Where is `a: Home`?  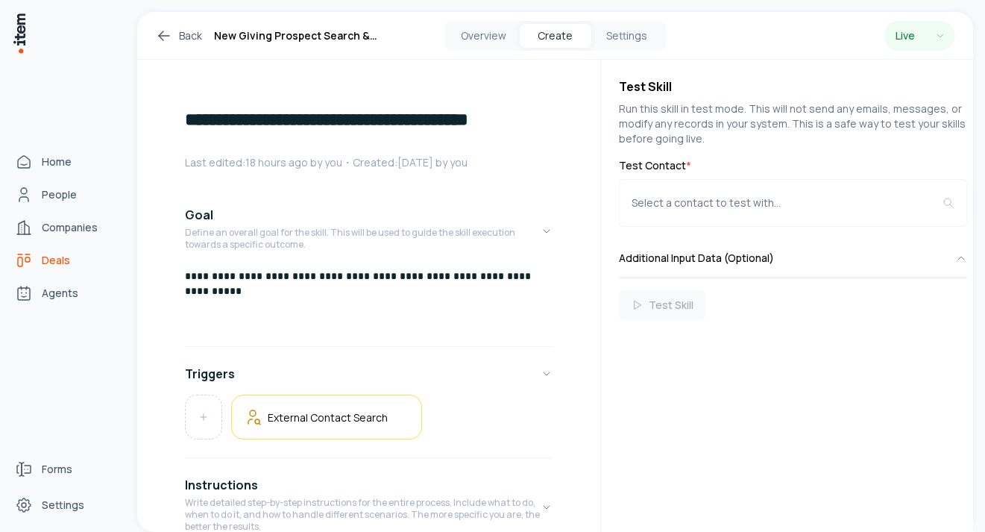 a: Home is located at coordinates (66, 162).